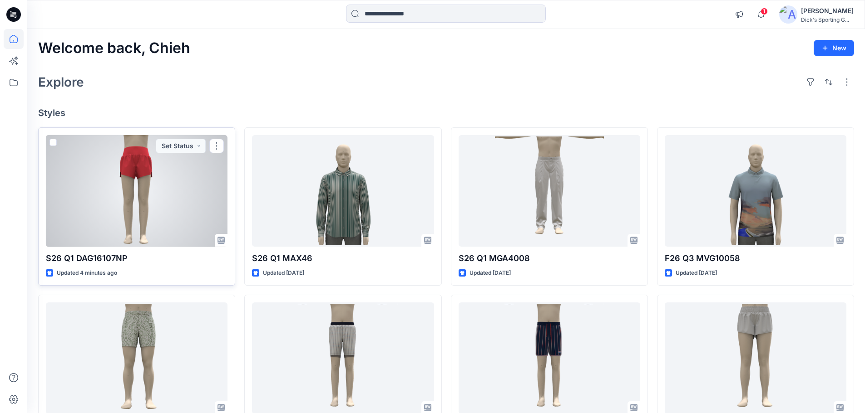  Describe the element at coordinates (764, 11) in the screenshot. I see `span: 1` at that location.